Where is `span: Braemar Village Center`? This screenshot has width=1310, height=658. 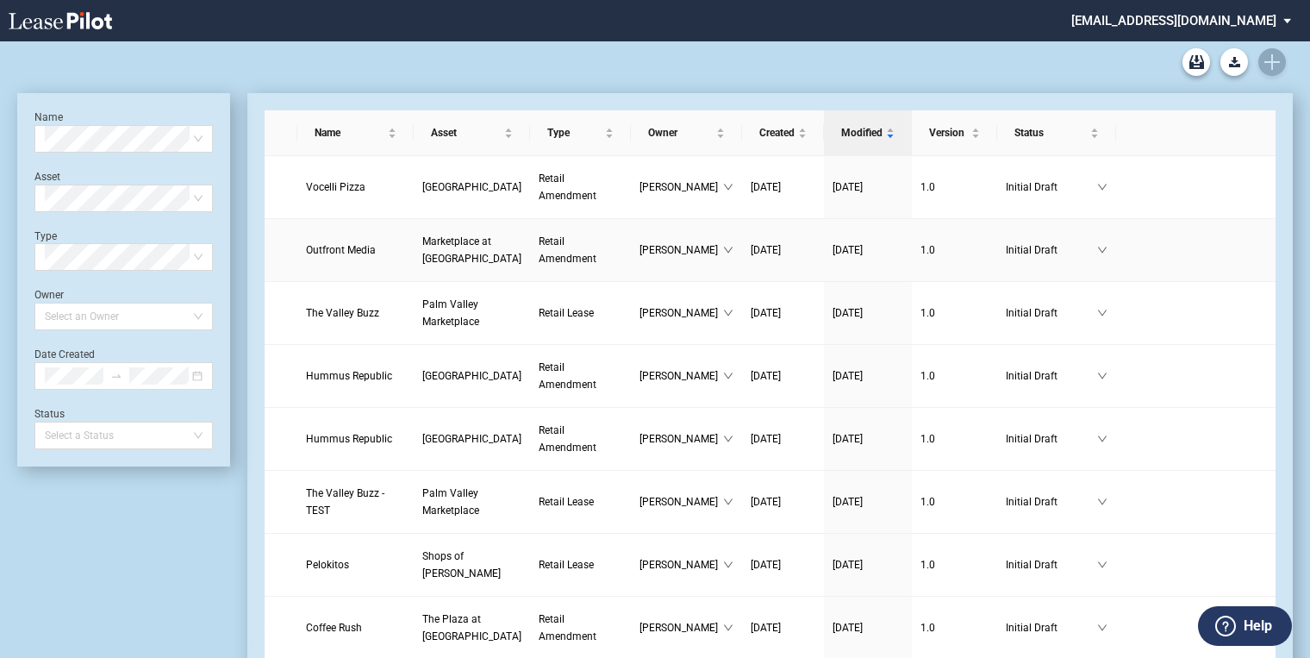
span: Braemar Village Center is located at coordinates (471, 187).